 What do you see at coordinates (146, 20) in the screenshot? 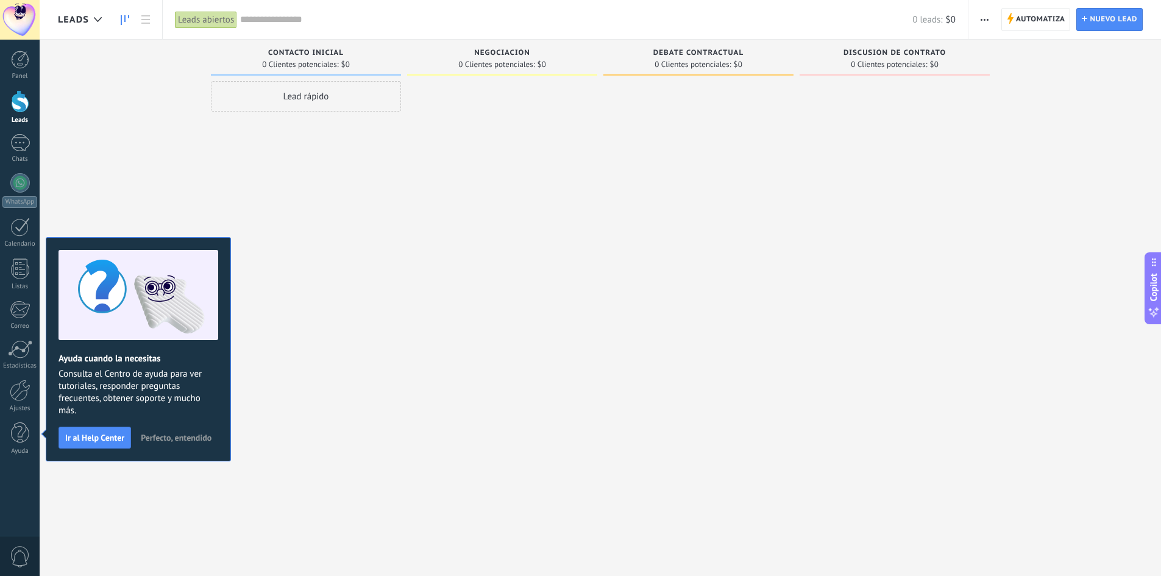
I see `a: Lista` at bounding box center [146, 20].